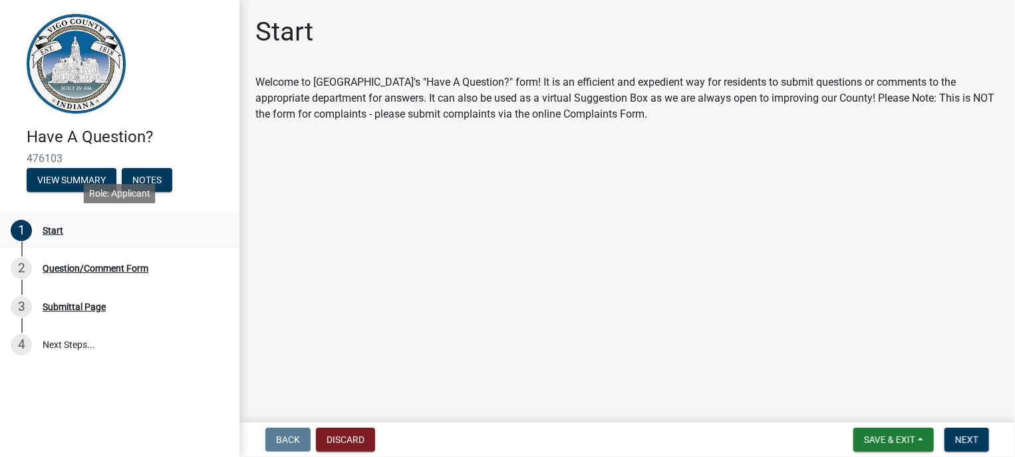 The image size is (1015, 457). Describe the element at coordinates (284, 32) in the screenshot. I see `h1: Start` at that location.